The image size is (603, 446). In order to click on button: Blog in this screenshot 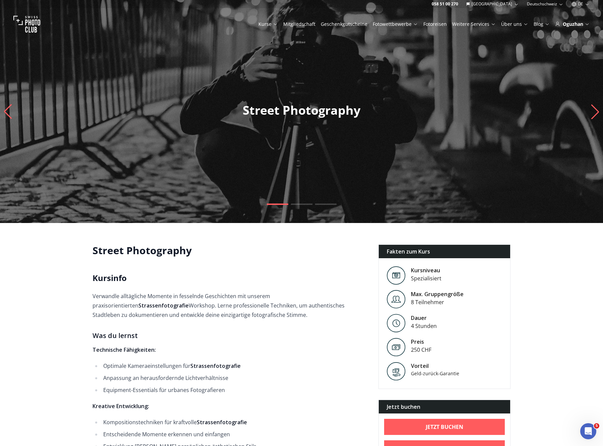, I will do `click(542, 24)`.